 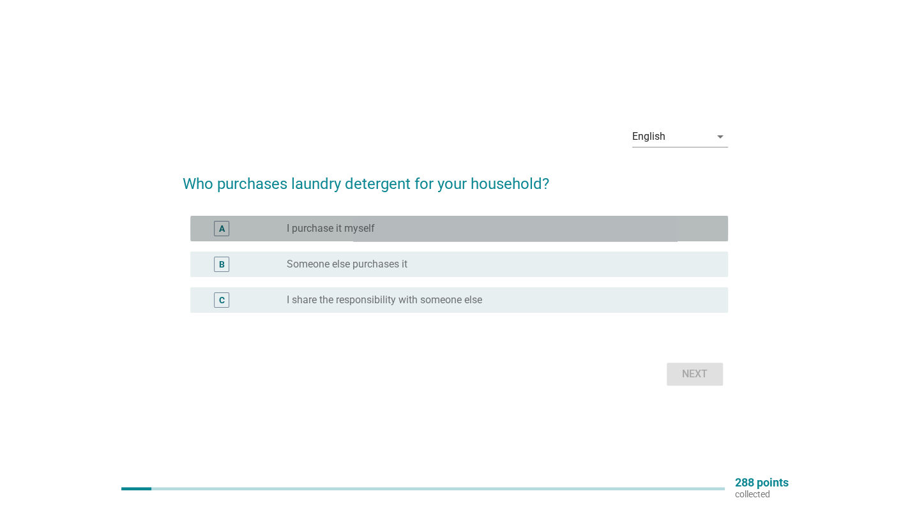 I want to click on div: B, so click(x=222, y=264).